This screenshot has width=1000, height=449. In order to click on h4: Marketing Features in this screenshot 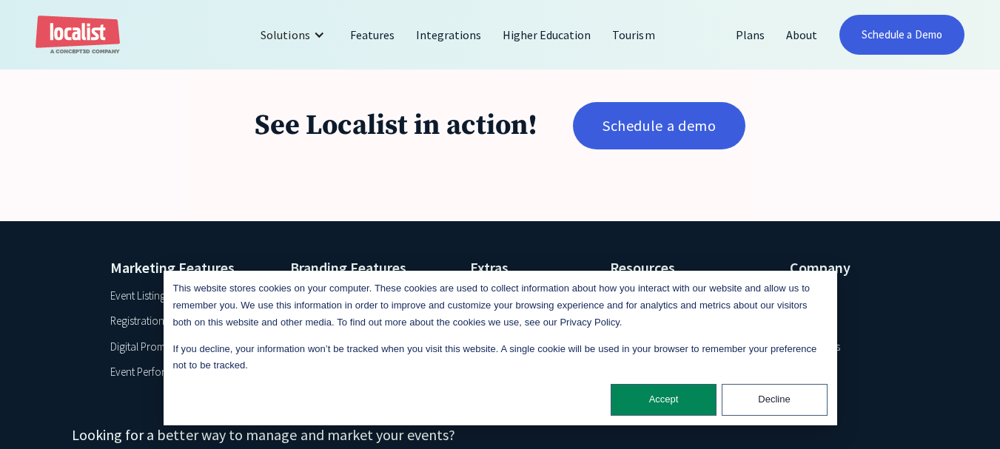, I will do `click(190, 268)`.